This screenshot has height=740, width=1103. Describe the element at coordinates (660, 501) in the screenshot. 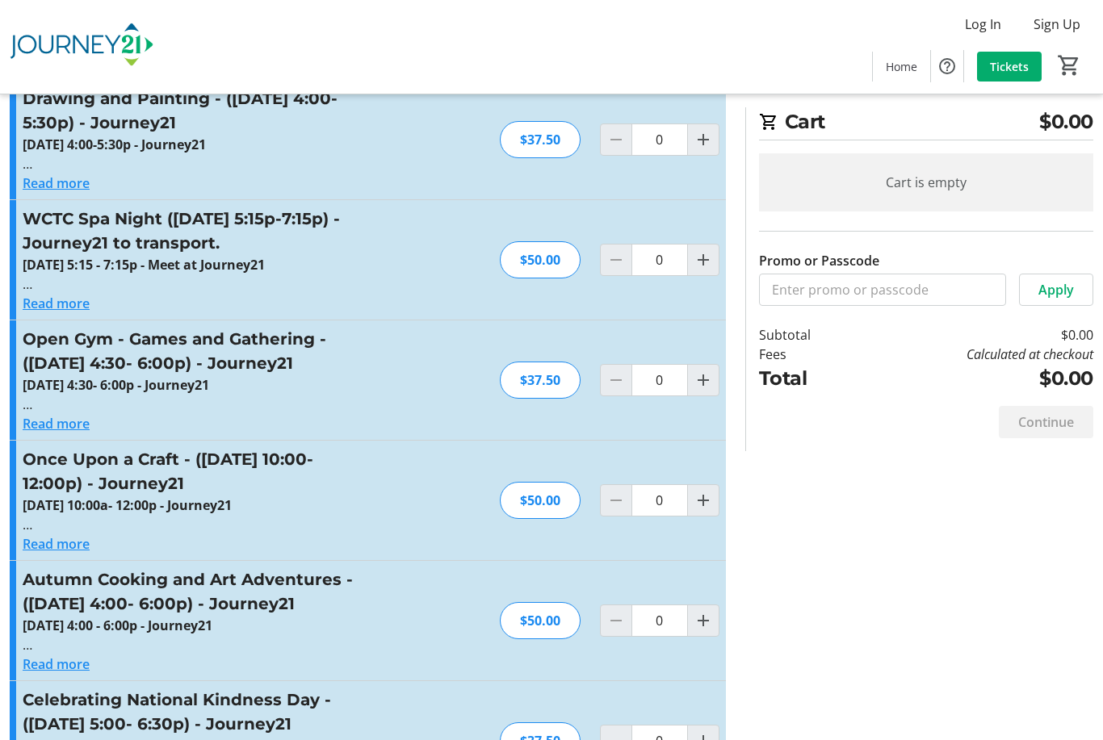

I see `input: Once Upon a Craft - (November 8 - 10:00- 12:00p) - Journey21 Quantity` at that location.